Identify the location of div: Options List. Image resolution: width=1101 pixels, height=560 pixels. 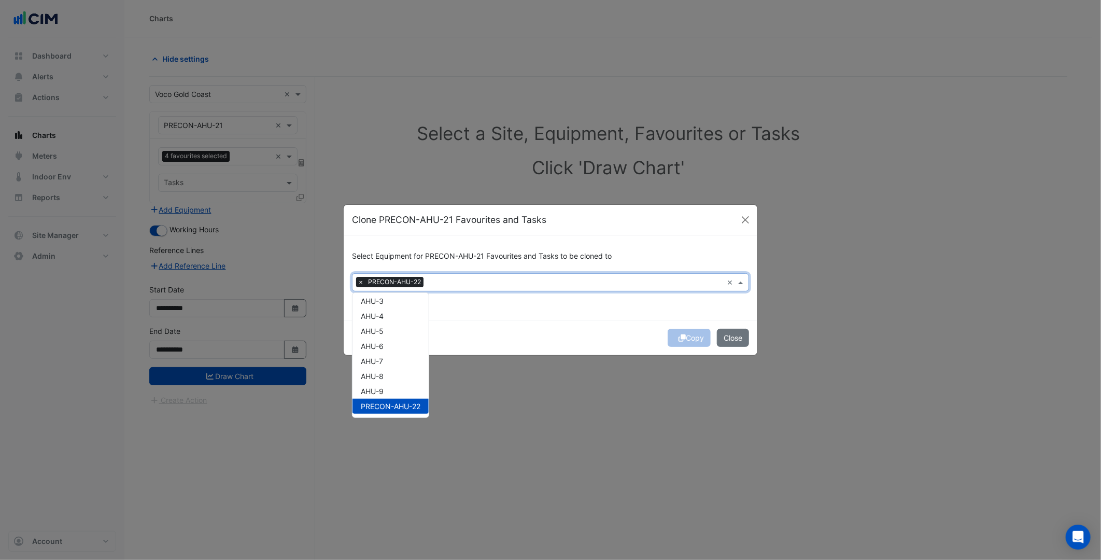
(390, 355).